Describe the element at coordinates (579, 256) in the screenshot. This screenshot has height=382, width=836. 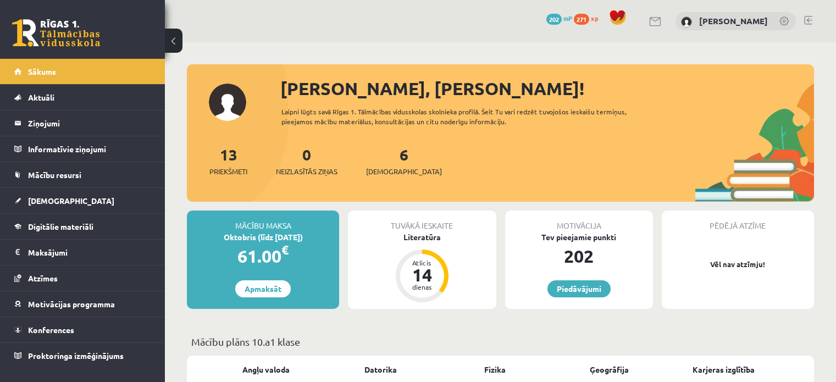
I see `div: 202` at that location.